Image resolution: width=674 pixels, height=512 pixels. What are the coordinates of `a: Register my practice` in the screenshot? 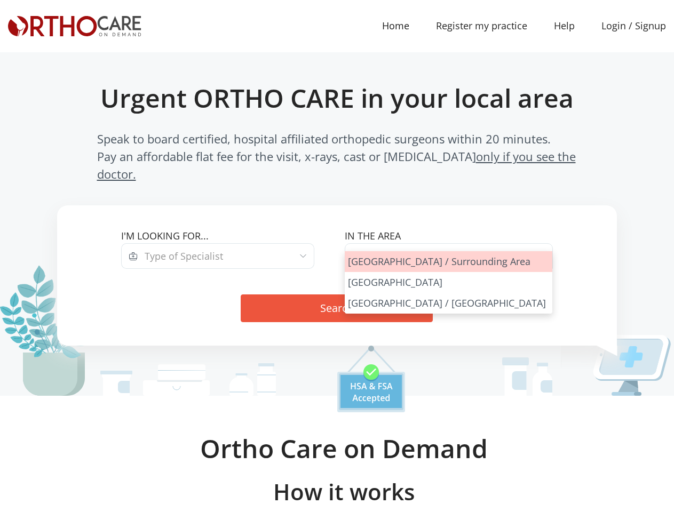 It's located at (481, 26).